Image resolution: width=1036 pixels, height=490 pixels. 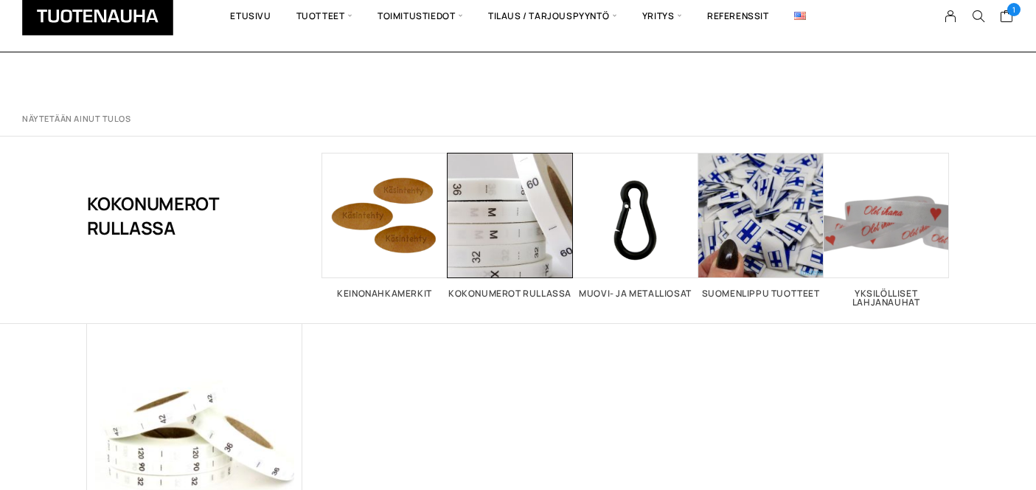 I want to click on a: My Account, so click(x=950, y=16).